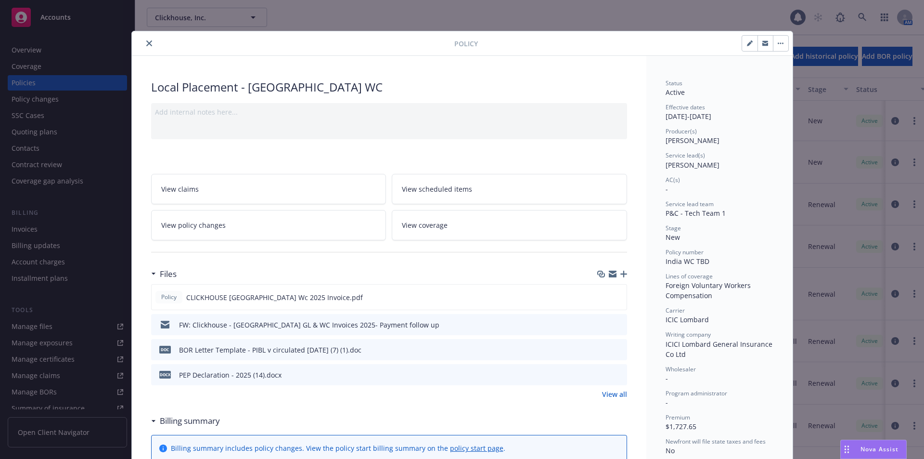  I want to click on span: Newfront will file state taxes and fees, so click(716, 441).